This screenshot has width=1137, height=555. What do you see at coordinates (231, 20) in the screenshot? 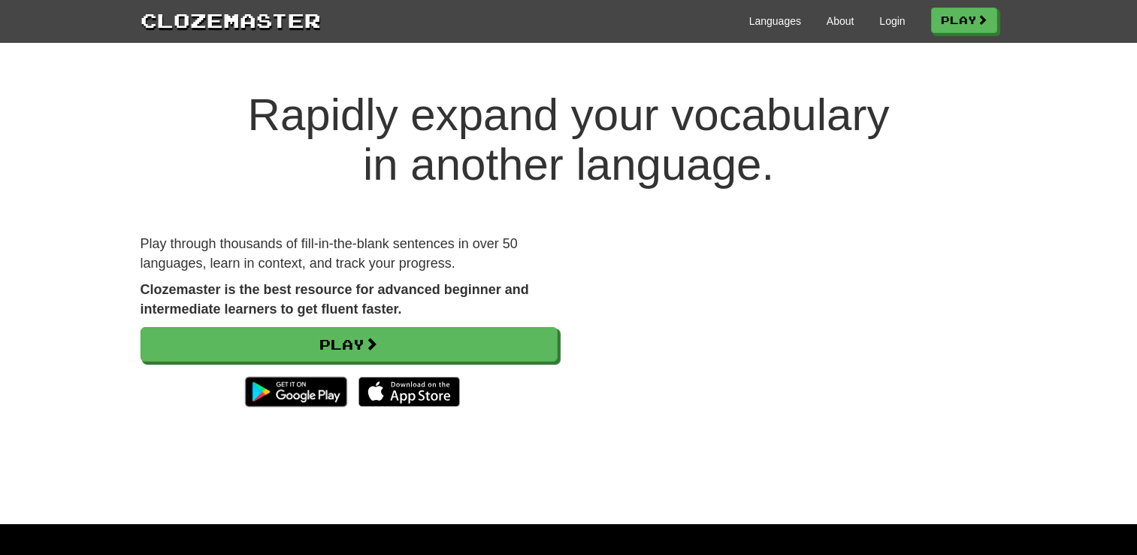
I see `a: Clozemaster` at bounding box center [231, 20].